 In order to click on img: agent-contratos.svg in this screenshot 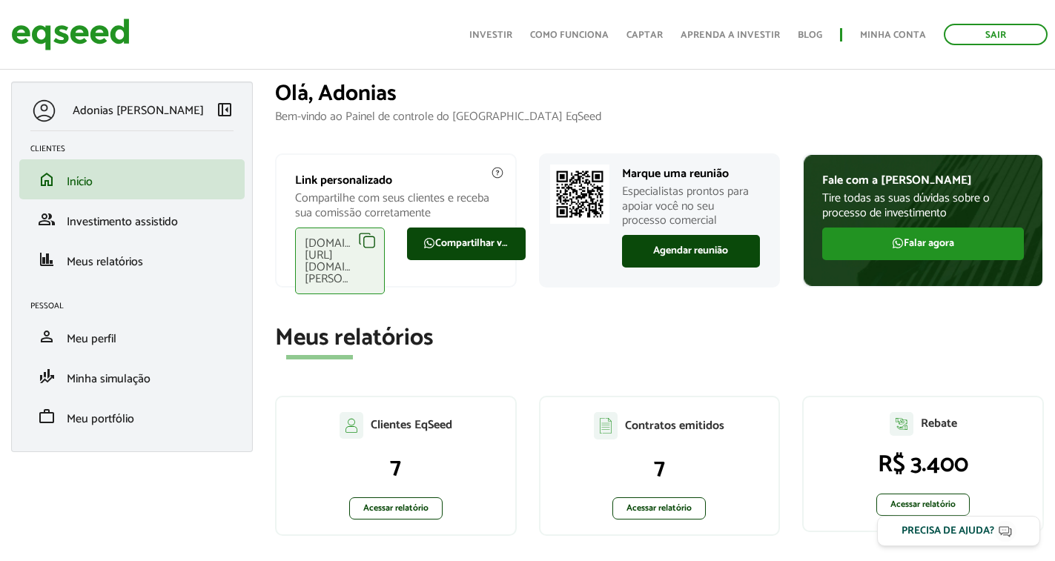, I will do `click(606, 426)`.